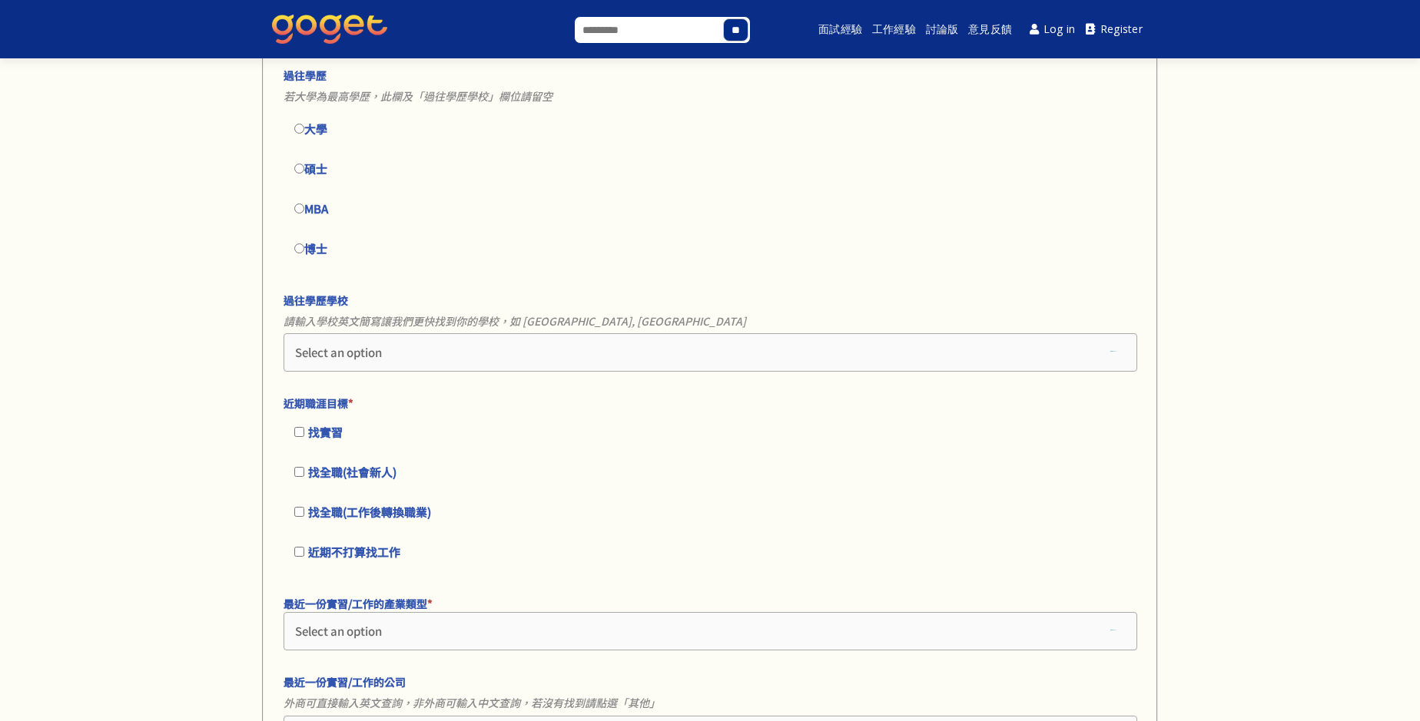 The width and height of the screenshot is (1420, 721). What do you see at coordinates (840, 29) in the screenshot?
I see `a: 面試經驗` at bounding box center [840, 29].